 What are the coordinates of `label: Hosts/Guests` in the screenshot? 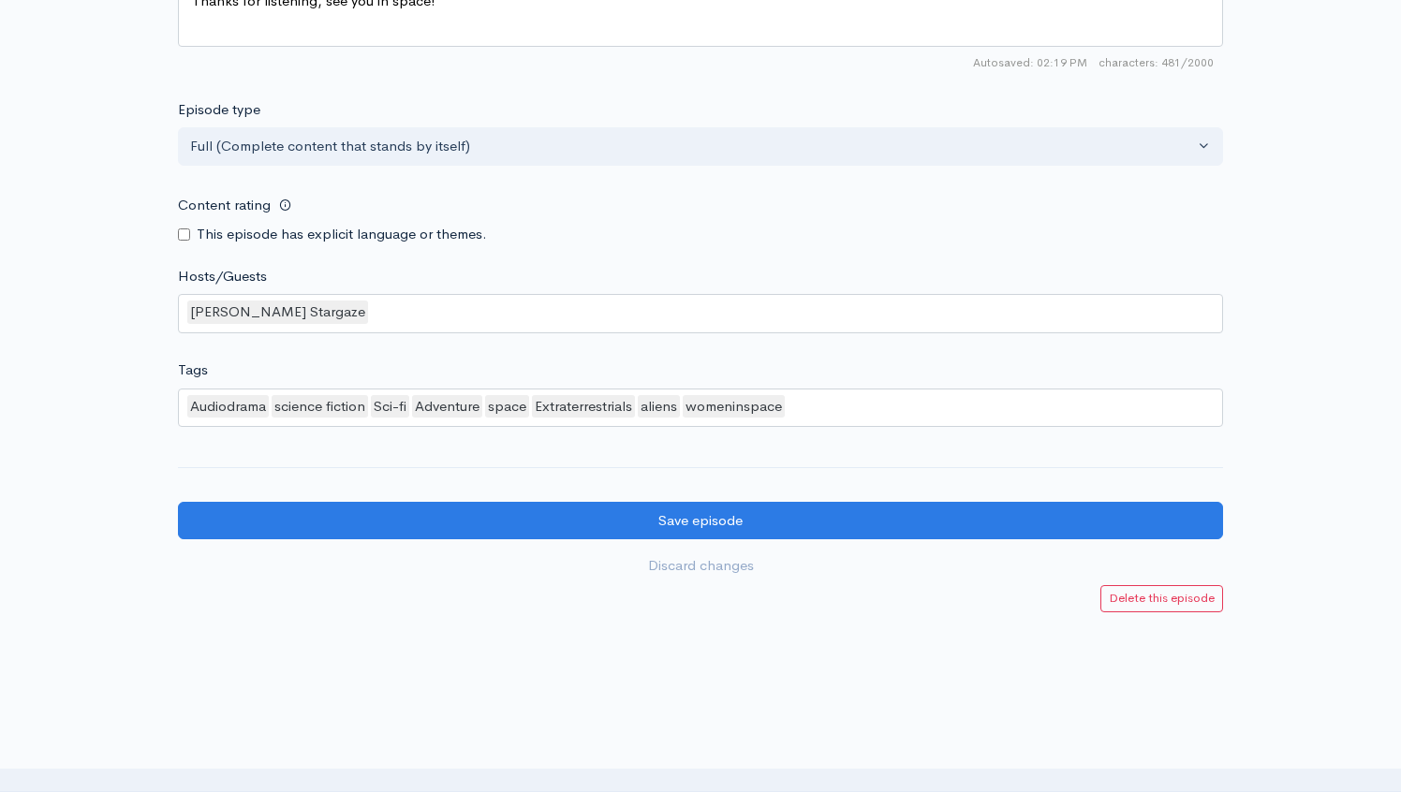 It's located at (222, 276).